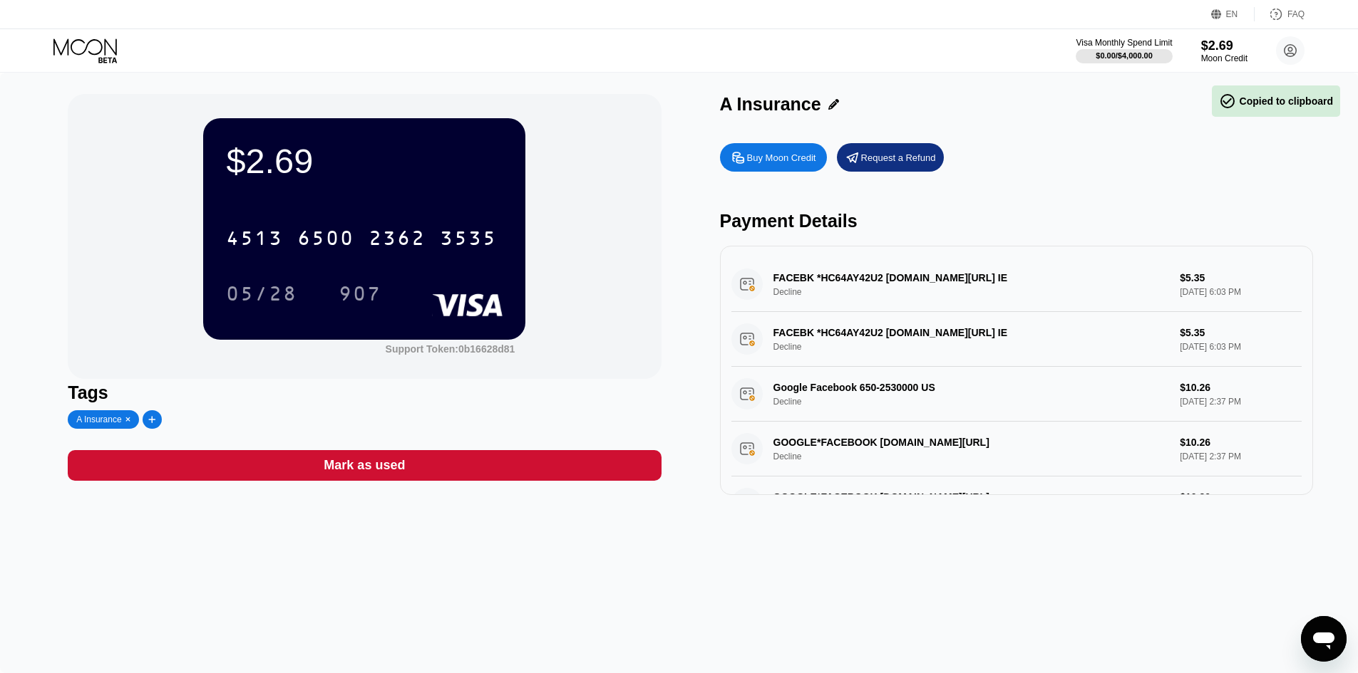  Describe the element at coordinates (1016, 221) in the screenshot. I see `div: Payment Details` at that location.